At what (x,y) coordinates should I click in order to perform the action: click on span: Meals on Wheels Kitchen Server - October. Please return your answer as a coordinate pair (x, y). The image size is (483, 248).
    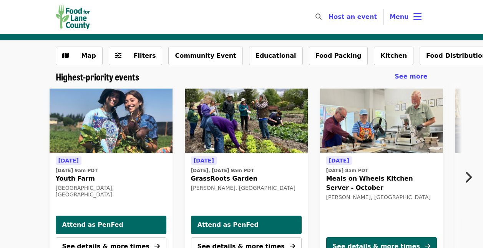
    Looking at the image, I should click on (382, 183).